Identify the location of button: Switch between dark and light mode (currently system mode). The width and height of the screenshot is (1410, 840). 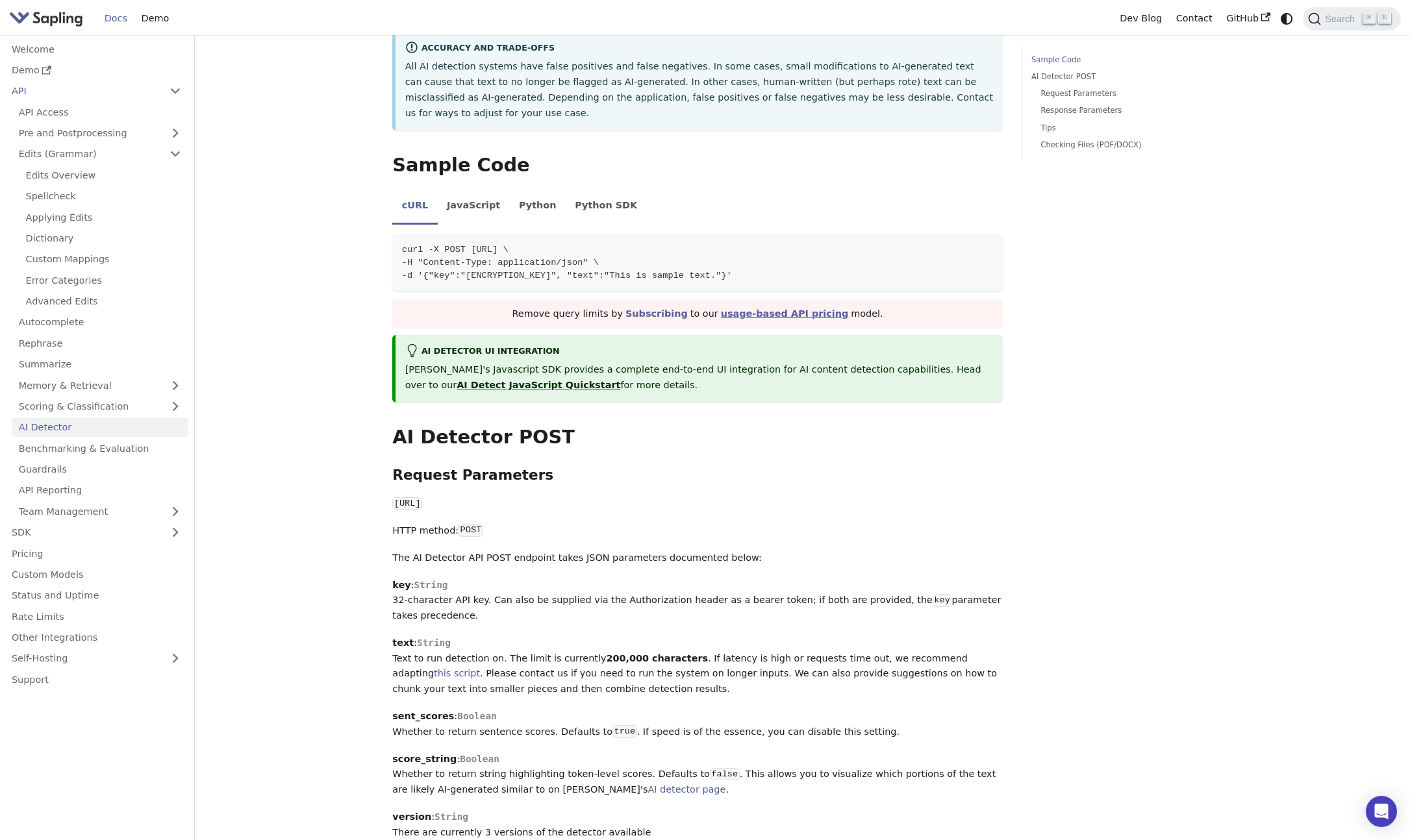
(1287, 18).